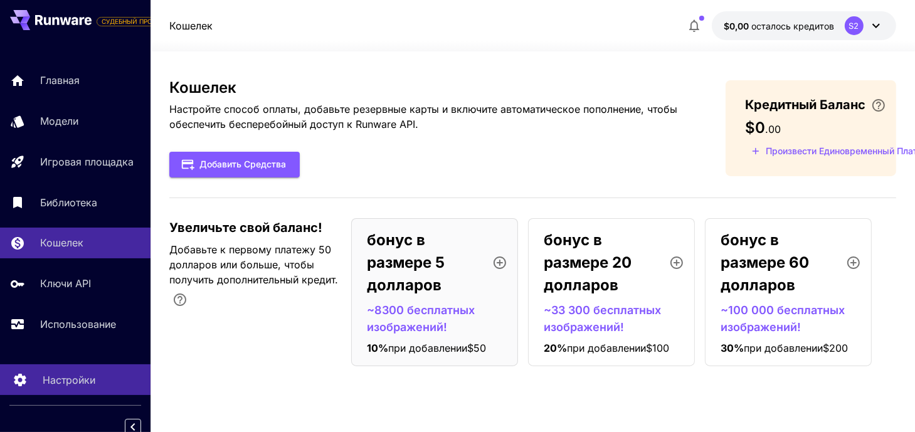 Image resolution: width=915 pixels, height=432 pixels. What do you see at coordinates (78, 324) in the screenshot?
I see `ya-tr-span: Использование` at bounding box center [78, 324].